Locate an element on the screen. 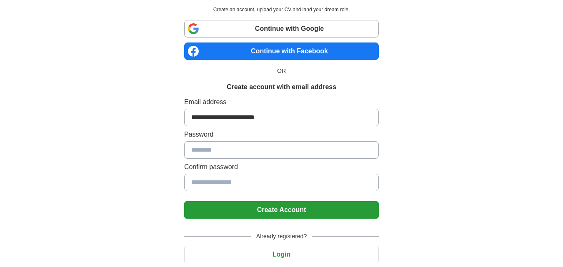  p: Create an account, upload your CV and land your dream role. is located at coordinates (282, 10).